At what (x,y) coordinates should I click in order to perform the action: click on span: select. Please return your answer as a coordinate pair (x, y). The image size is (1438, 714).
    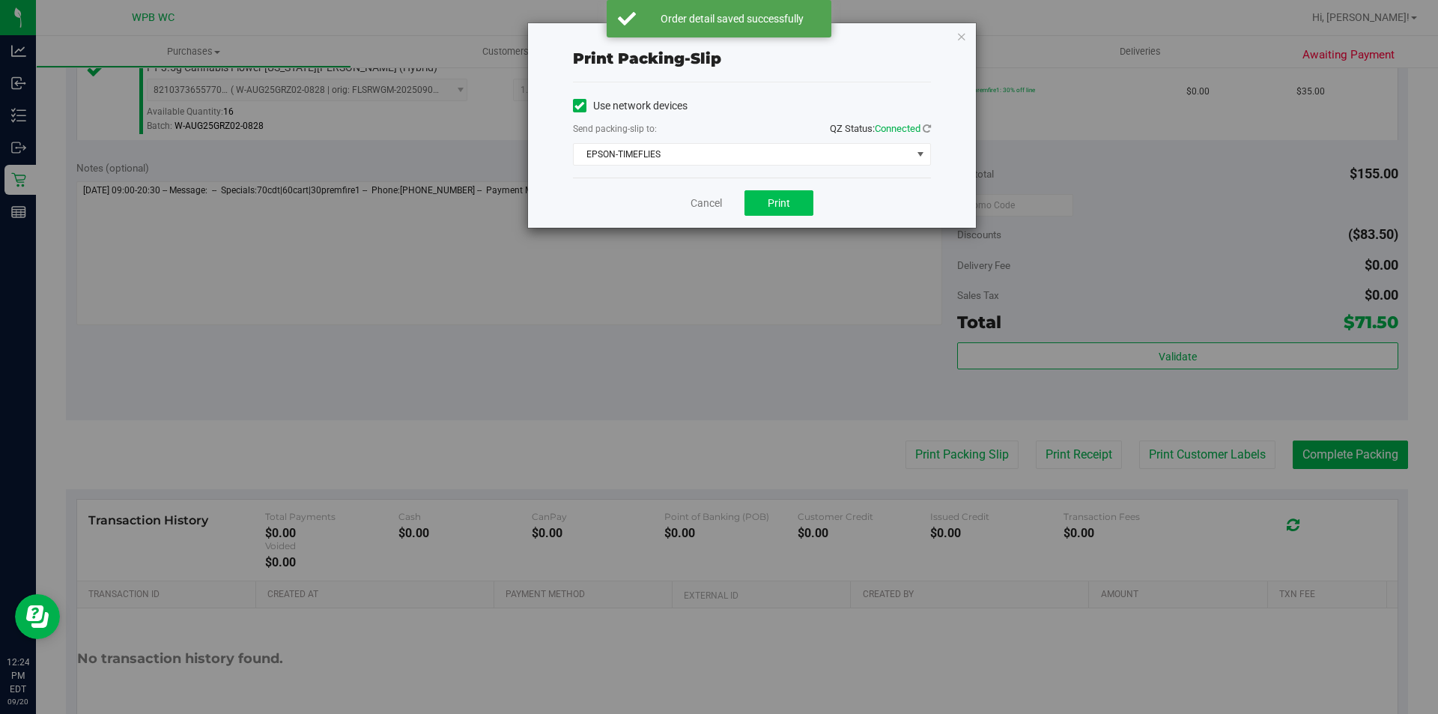
    Looking at the image, I should click on (920, 154).